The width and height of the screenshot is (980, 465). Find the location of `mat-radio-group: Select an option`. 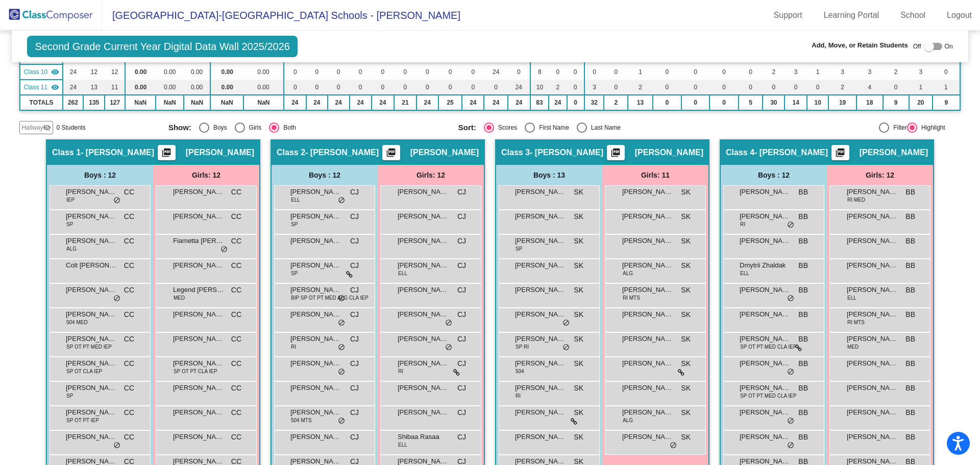

mat-radio-group: Select an option is located at coordinates (309, 128).